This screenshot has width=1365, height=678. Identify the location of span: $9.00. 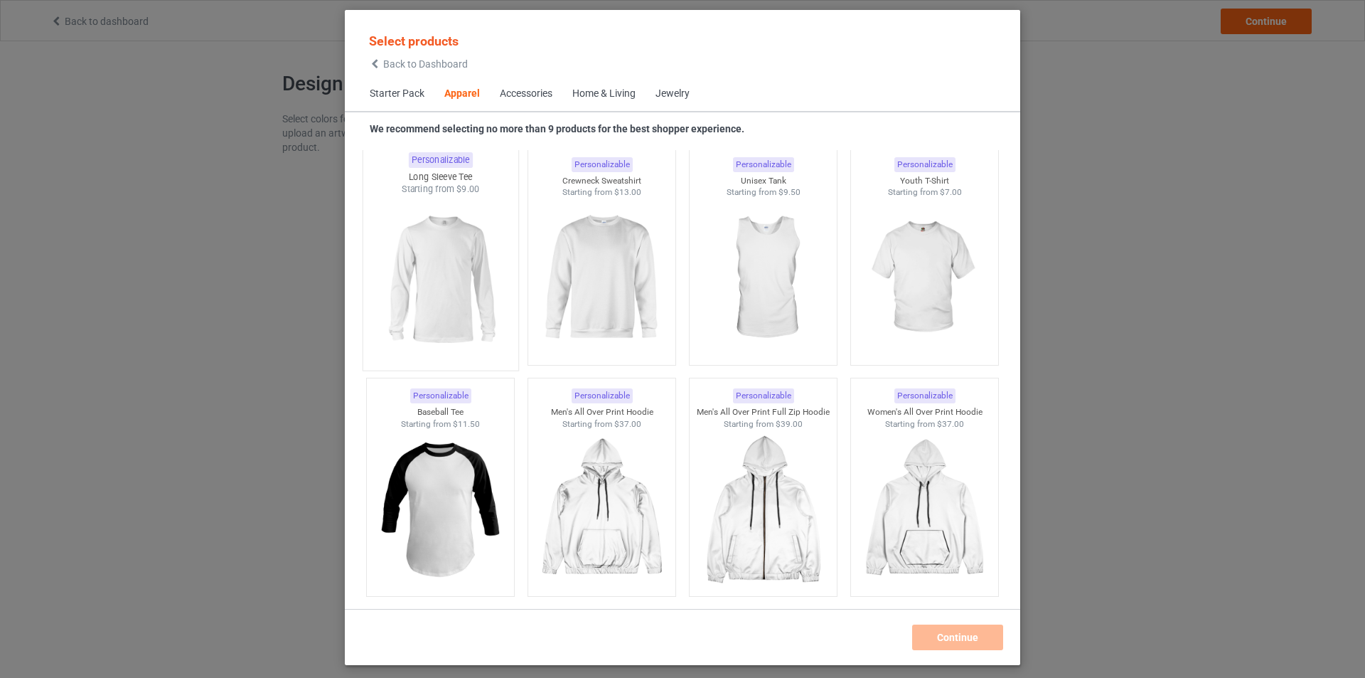
(468, 188).